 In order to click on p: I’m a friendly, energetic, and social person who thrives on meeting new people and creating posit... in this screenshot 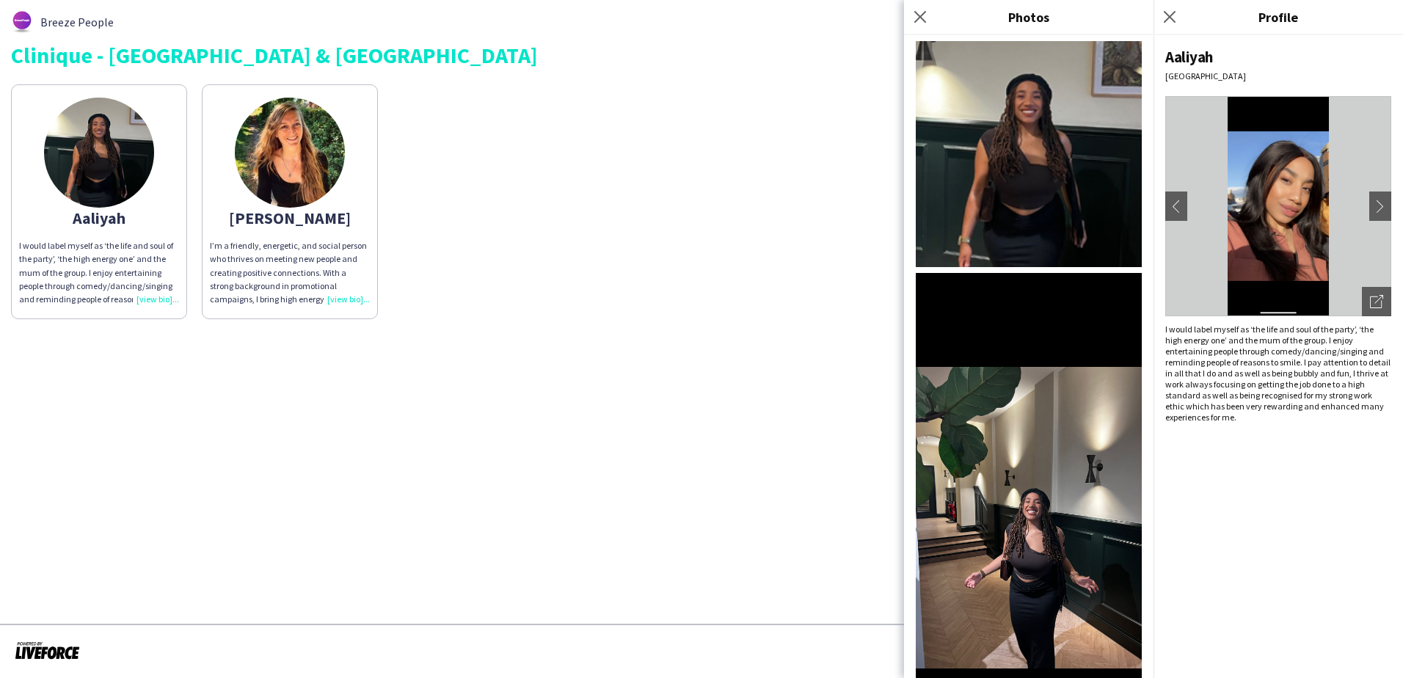, I will do `click(290, 272)`.